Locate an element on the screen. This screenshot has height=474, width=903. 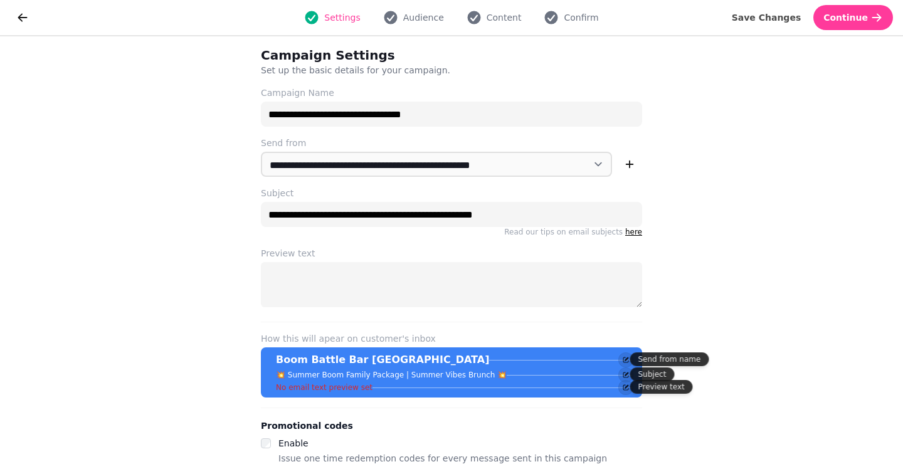
p: No email text preview set is located at coordinates (324, 387).